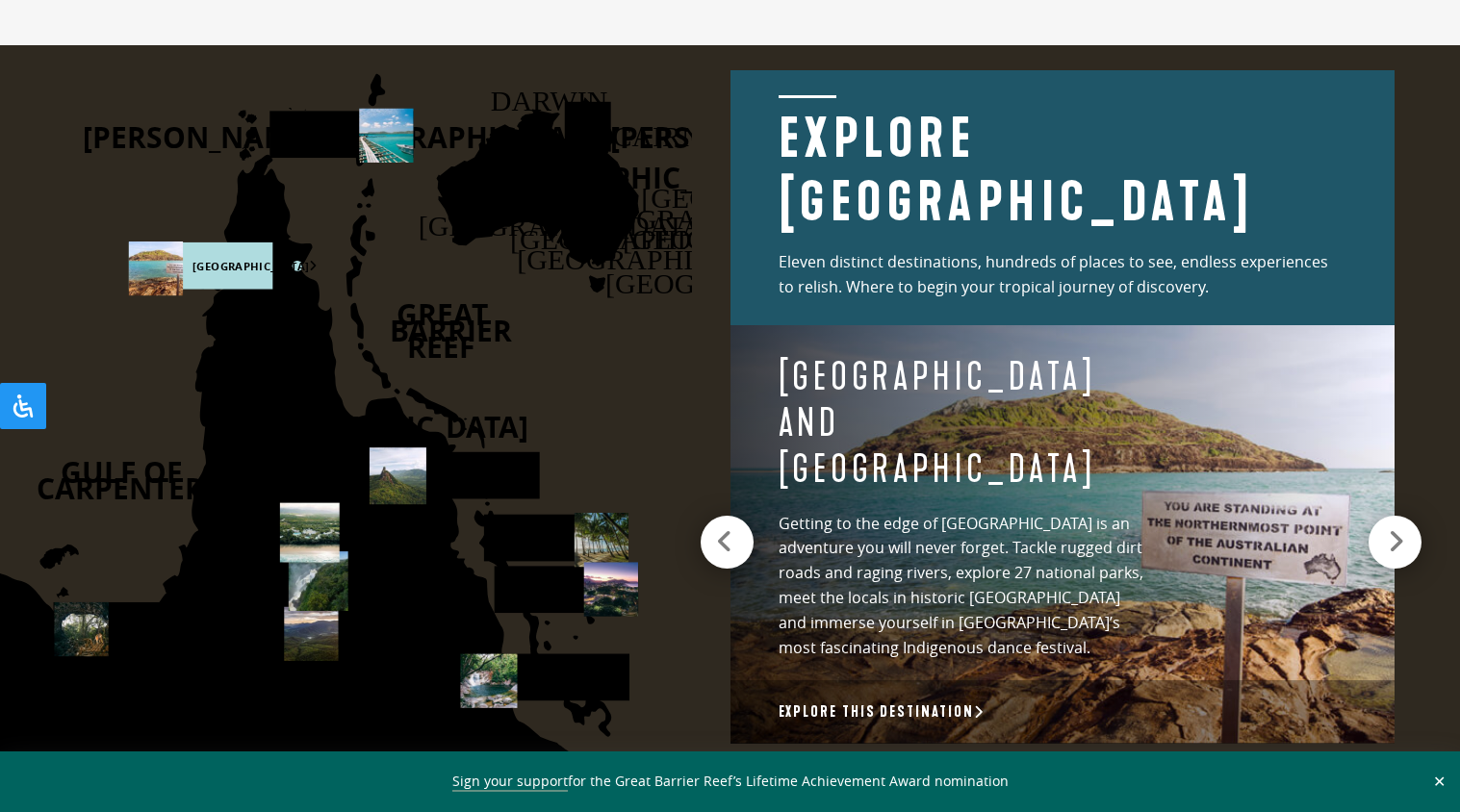 Image resolution: width=1460 pixels, height=812 pixels. What do you see at coordinates (316, 442) in the screenshot?
I see `text: PENINSULA` at bounding box center [316, 442].